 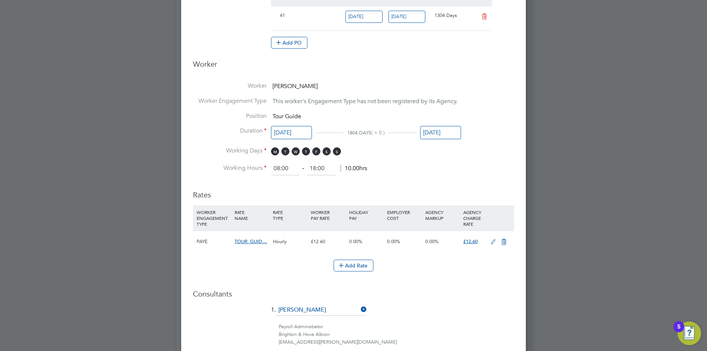 What do you see at coordinates (354, 191) in the screenshot?
I see `h3: Rates` at bounding box center [354, 191].